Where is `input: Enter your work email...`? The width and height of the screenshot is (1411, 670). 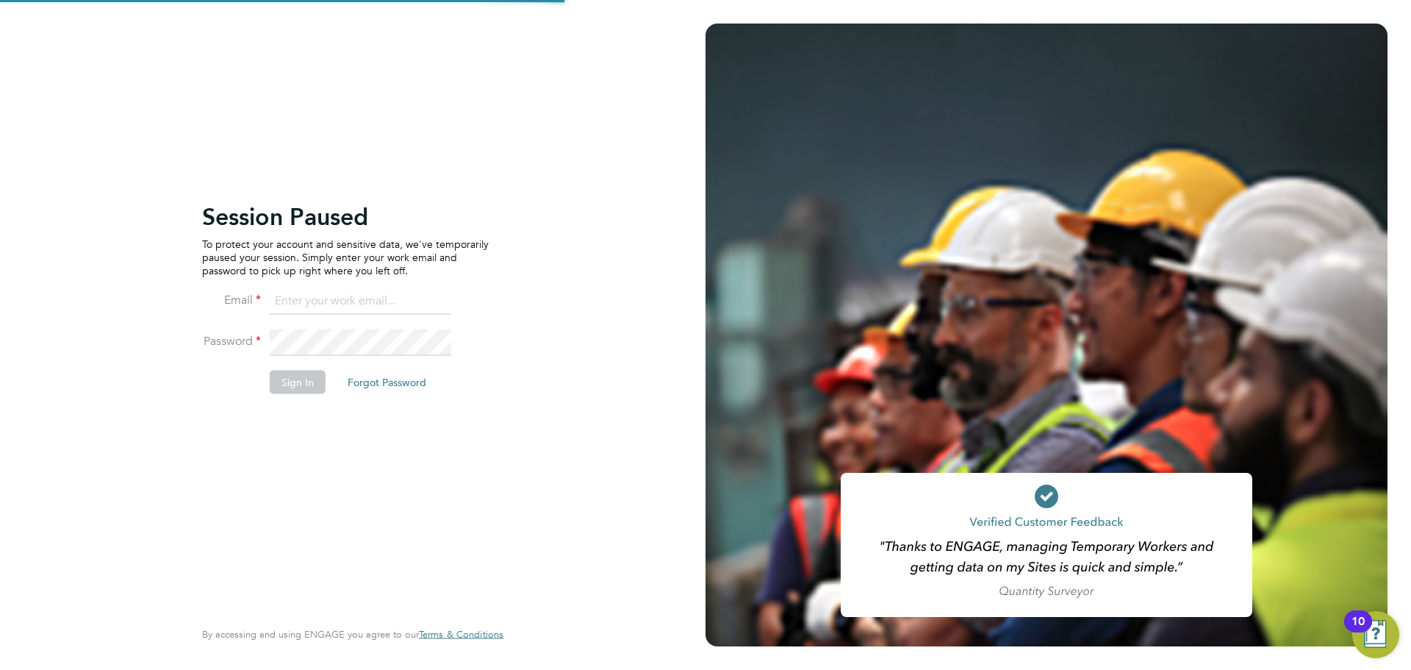
input: Enter your work email... is located at coordinates (360, 301).